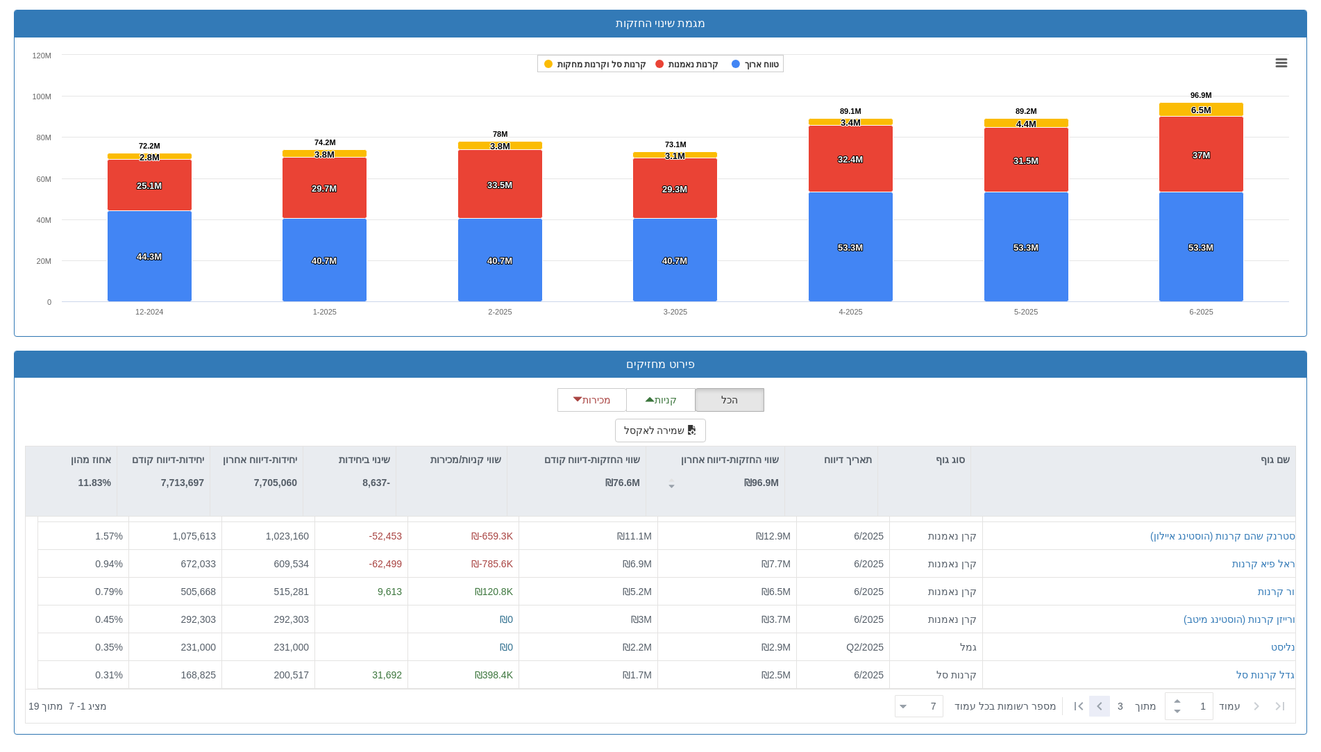  Describe the element at coordinates (1091, 706) in the screenshot. I see `div: ‏ מתוך` at that location.